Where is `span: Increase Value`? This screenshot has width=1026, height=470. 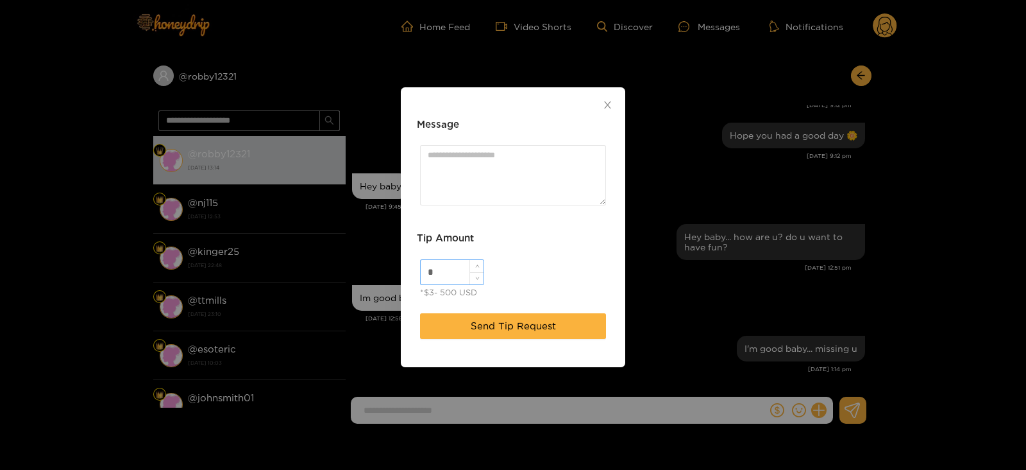 span: Increase Value is located at coordinates (477, 266).